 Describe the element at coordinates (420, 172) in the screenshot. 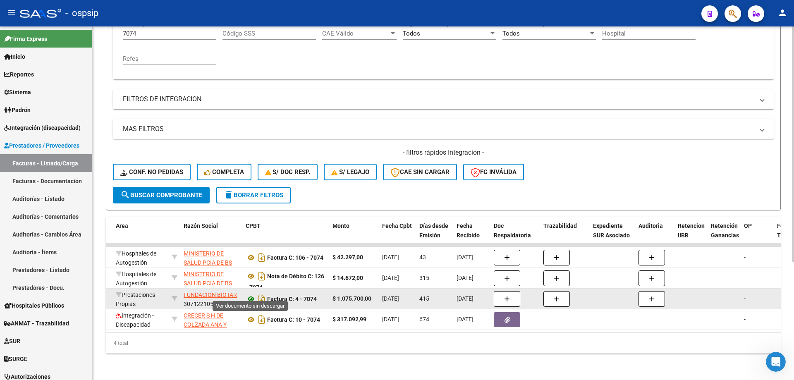

I see `button: CAE SIN CARGAR` at that location.